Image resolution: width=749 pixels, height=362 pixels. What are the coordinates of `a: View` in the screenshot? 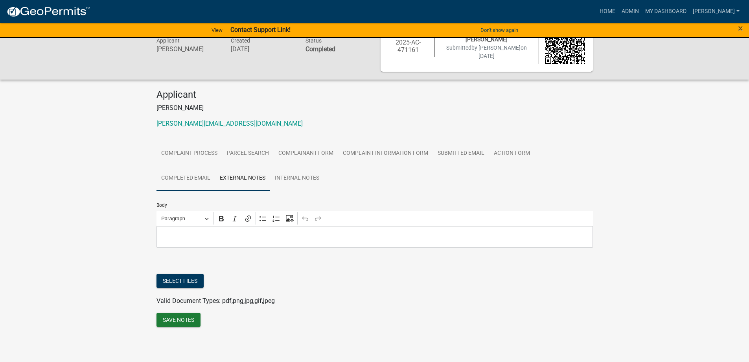 It's located at (217, 30).